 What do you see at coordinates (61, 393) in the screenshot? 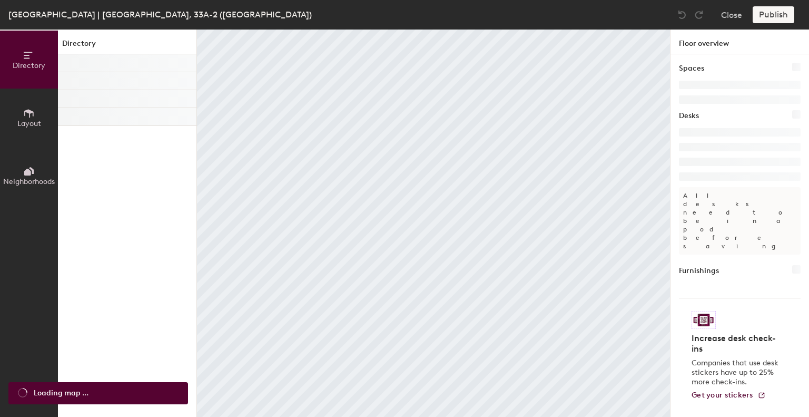
I see `span: Loading map ...` at bounding box center [61, 393].